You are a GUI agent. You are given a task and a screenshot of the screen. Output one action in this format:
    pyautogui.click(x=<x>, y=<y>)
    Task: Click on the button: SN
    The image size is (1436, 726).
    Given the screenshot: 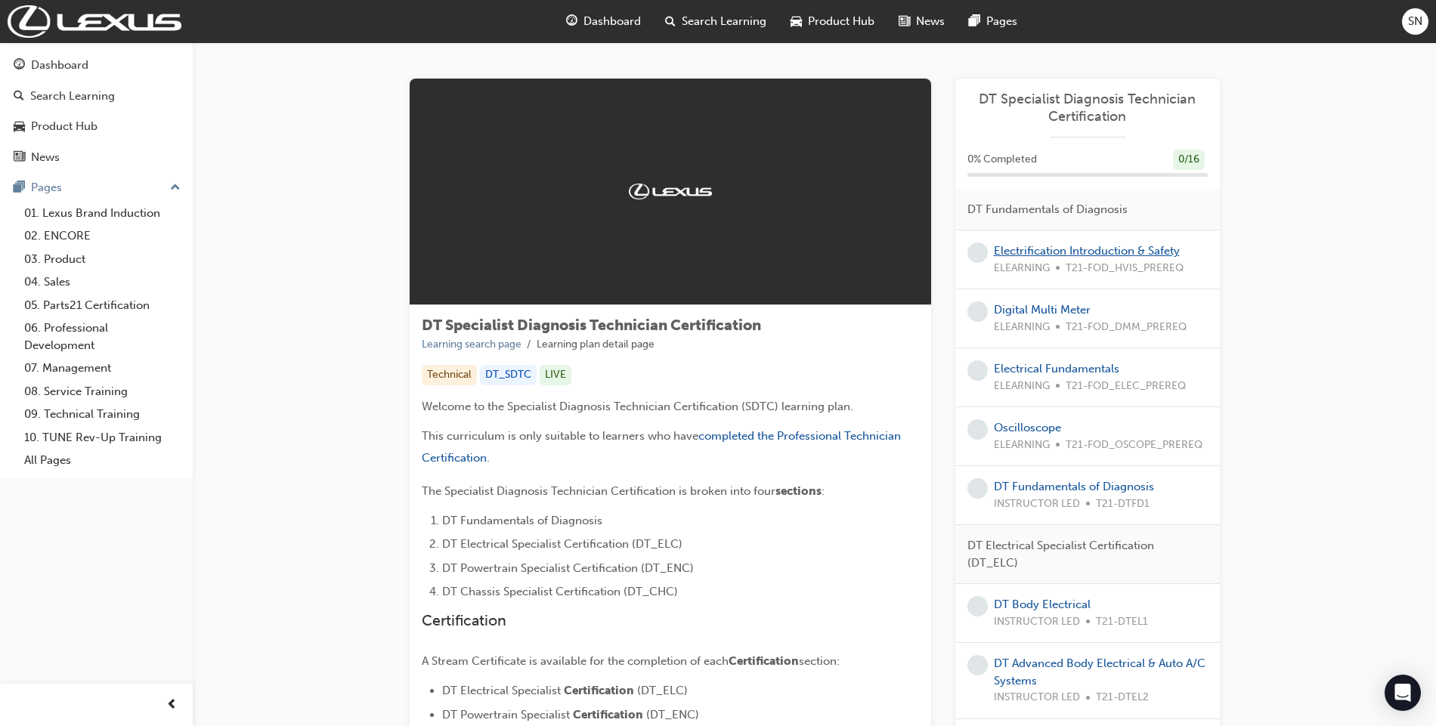 What is the action you would take?
    pyautogui.click(x=1415, y=21)
    